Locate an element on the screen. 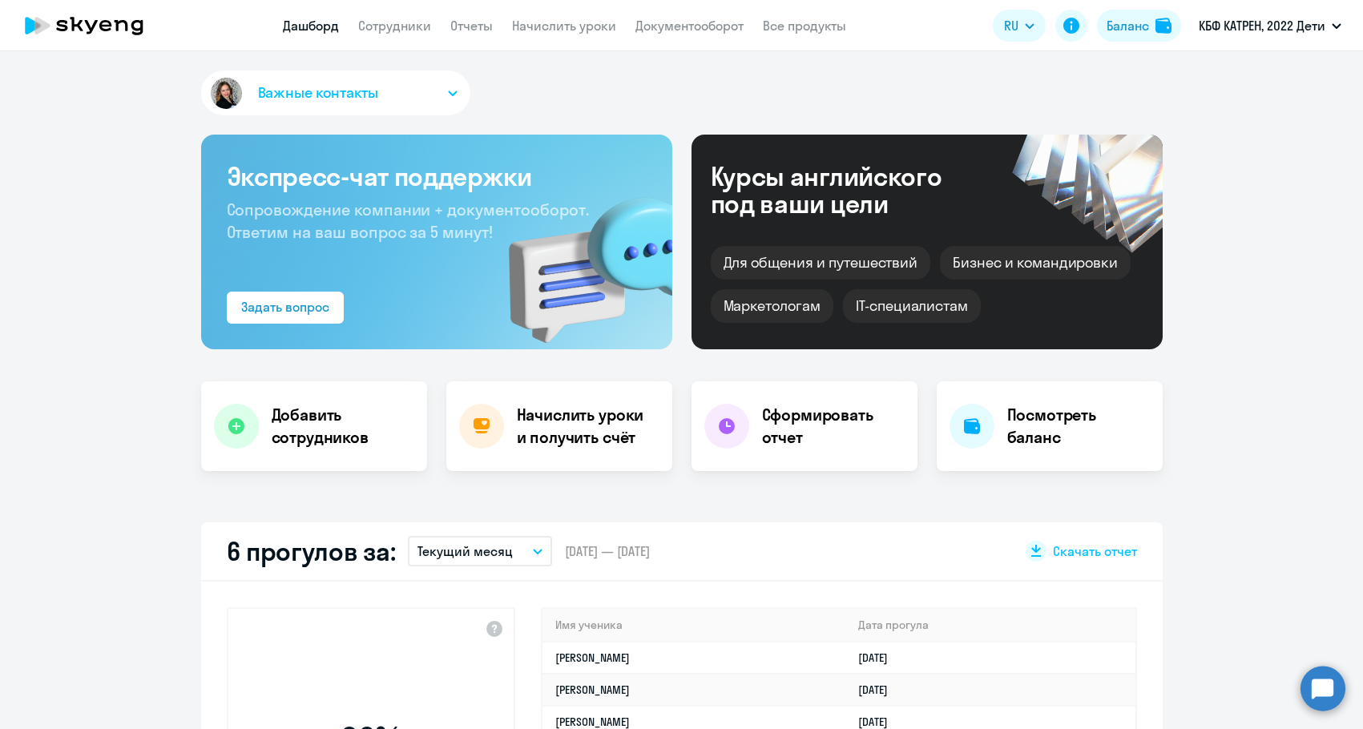  button: RU is located at coordinates (1019, 26).